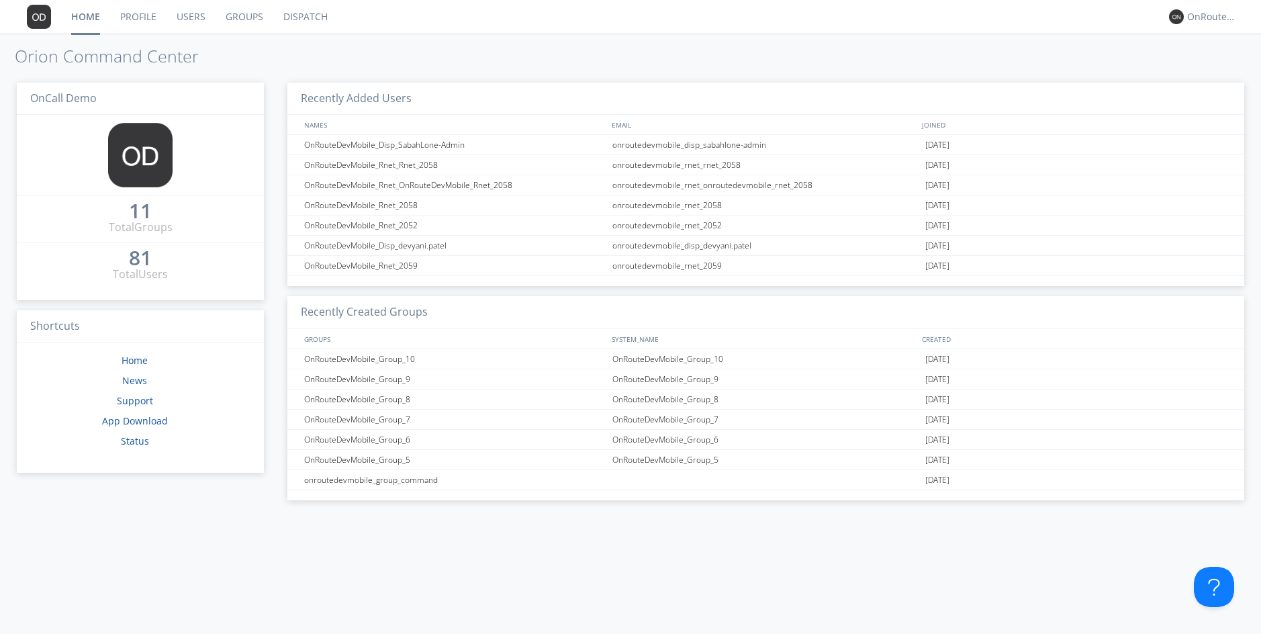 This screenshot has width=1261, height=634. Describe the element at coordinates (766, 245) in the screenshot. I see `div: onroutedevmobile_disp_devyani.patel` at that location.